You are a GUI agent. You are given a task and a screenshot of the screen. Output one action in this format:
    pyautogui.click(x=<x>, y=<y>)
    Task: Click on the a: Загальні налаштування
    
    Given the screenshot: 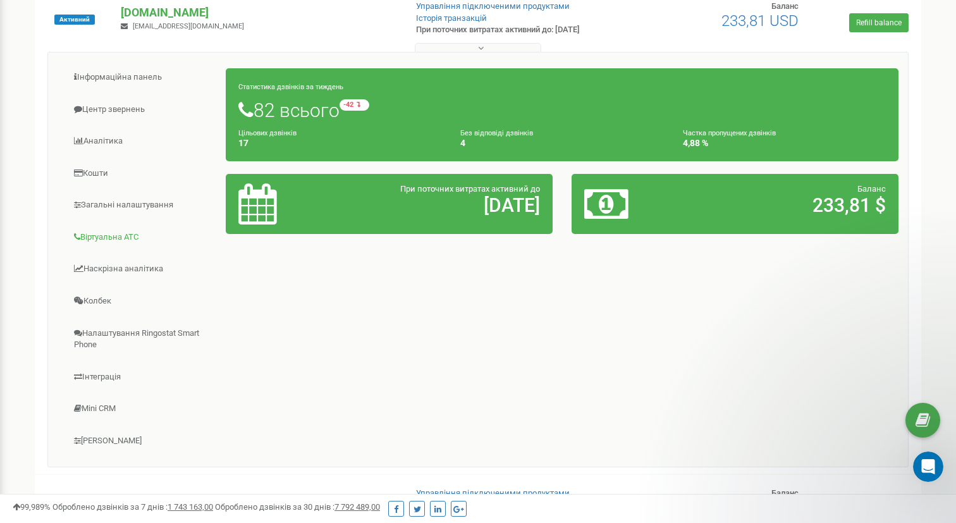 What is the action you would take?
    pyautogui.click(x=142, y=205)
    